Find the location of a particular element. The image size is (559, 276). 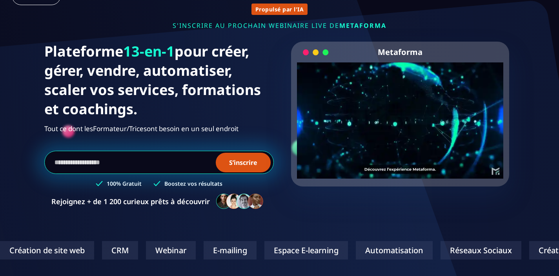

h2: Tout ce dont les ont besoin en un seul endroit is located at coordinates (159, 129).